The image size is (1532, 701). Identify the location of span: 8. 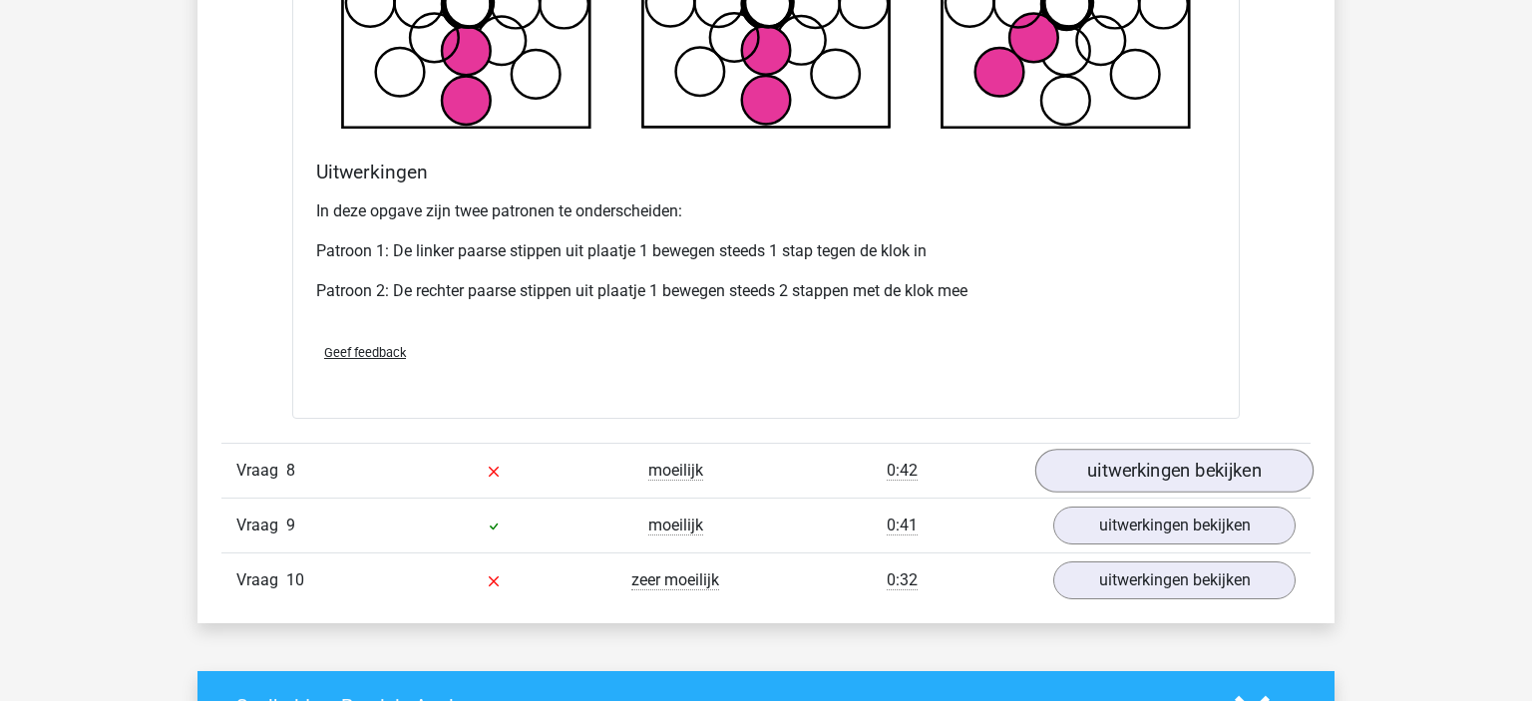
(290, 470).